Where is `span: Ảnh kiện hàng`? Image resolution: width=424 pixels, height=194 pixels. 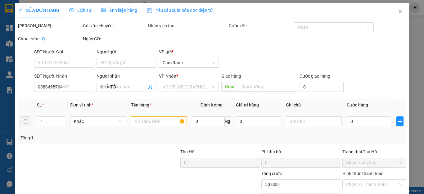 span: Ảnh kiện hàng is located at coordinates (119, 10).